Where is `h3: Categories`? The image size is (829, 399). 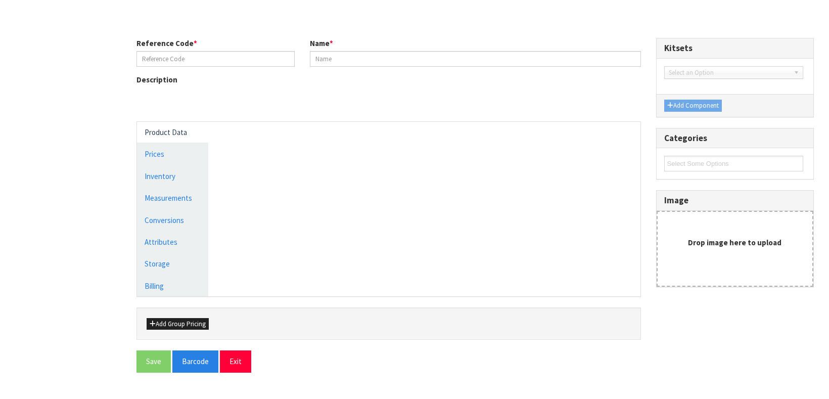 h3: Categories is located at coordinates (735, 138).